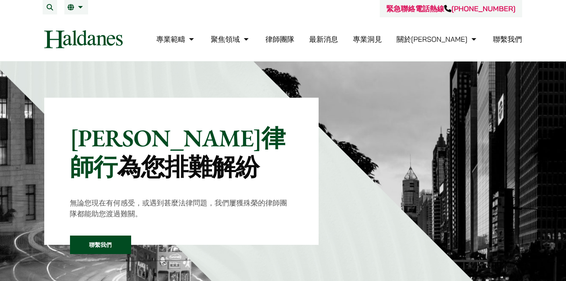 The width and height of the screenshot is (566, 281). I want to click on a: 關於何敦, so click(437, 39).